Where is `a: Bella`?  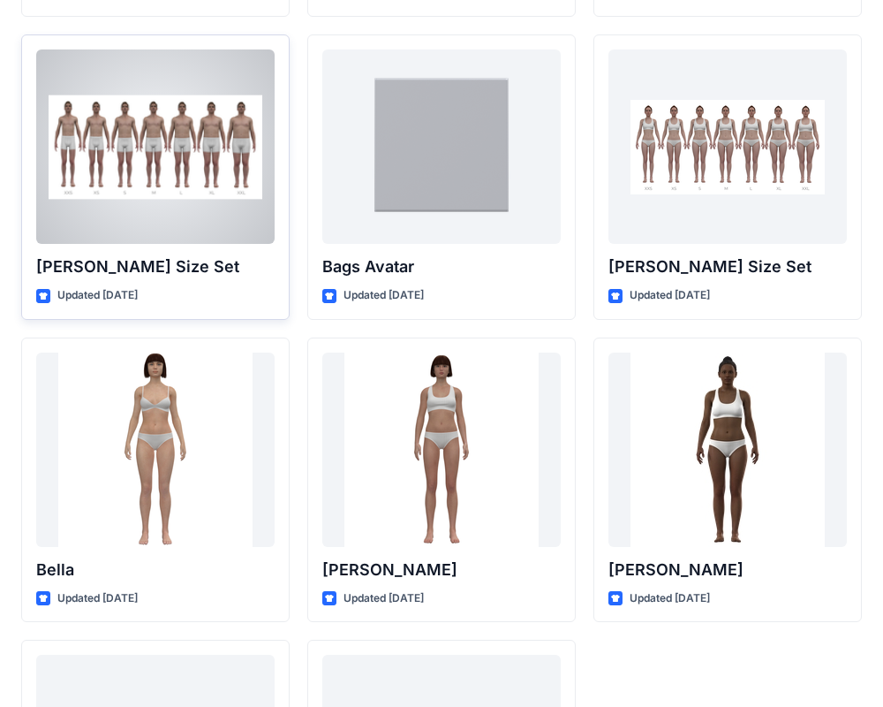
a: Bella is located at coordinates (155, 450).